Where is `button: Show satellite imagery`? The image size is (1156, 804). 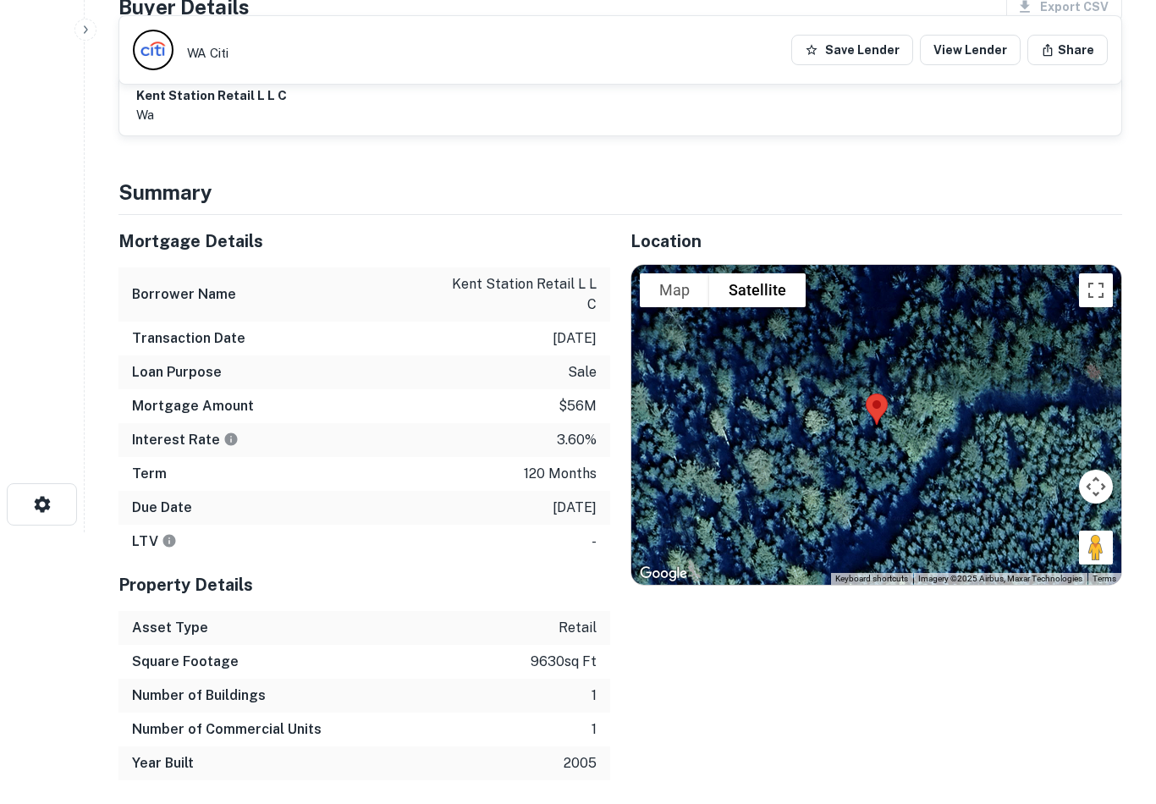
button: Show satellite imagery is located at coordinates (757, 290).